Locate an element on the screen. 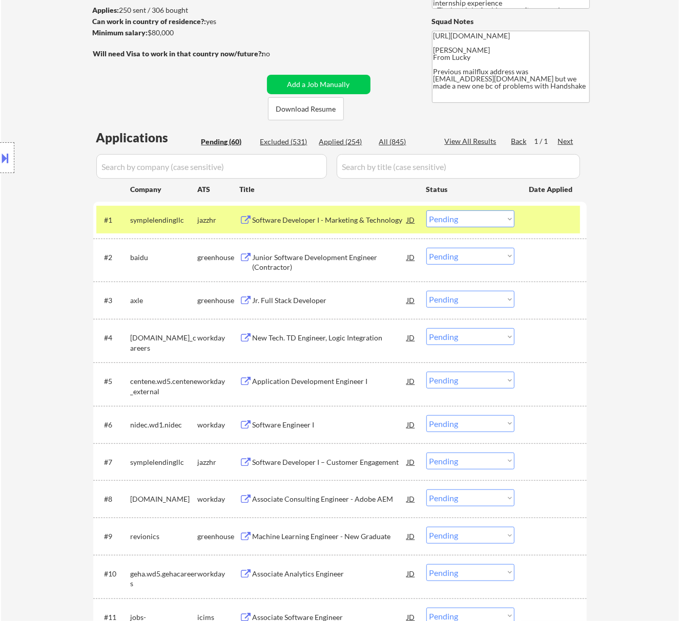 This screenshot has width=679, height=621. div: no is located at coordinates (277, 54).